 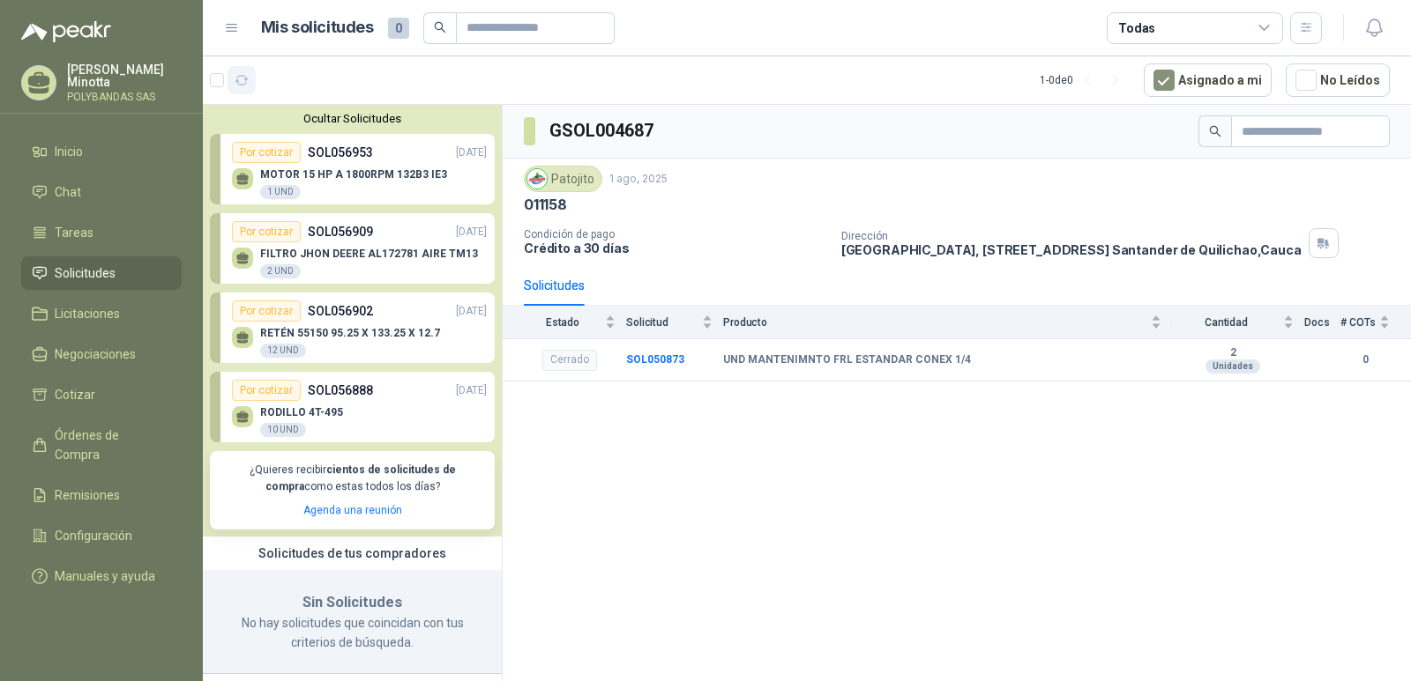 I want to click on span: Producto, so click(x=934, y=323).